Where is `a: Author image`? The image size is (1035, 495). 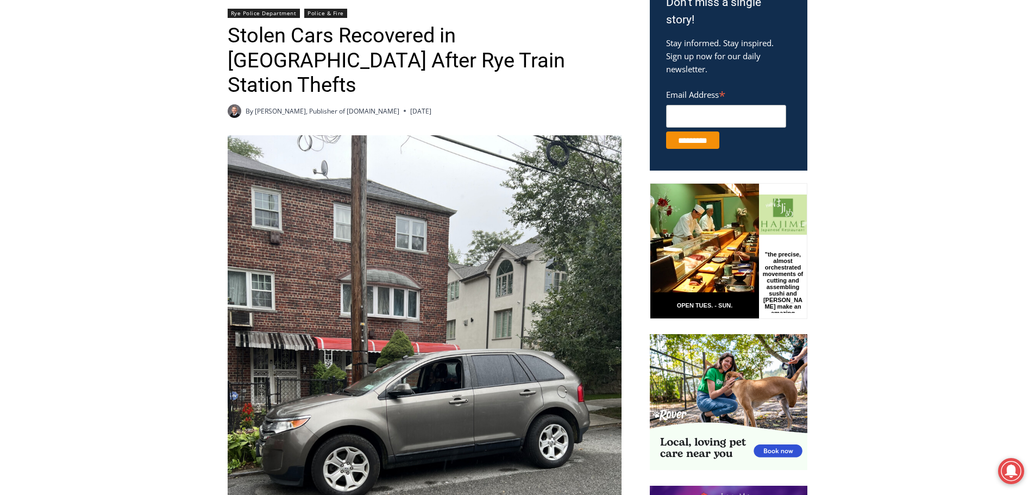 a: Author image is located at coordinates (234, 111).